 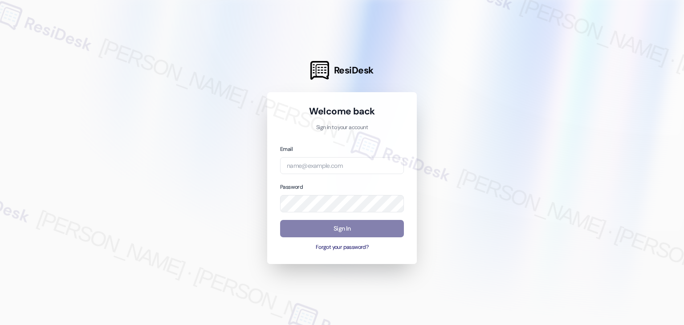 I want to click on button: Sign In, so click(x=342, y=229).